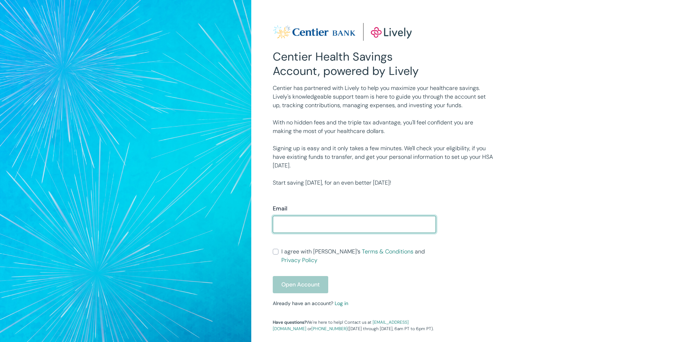 The image size is (679, 342). Describe the element at coordinates (311, 303) in the screenshot. I see `small: Already have an account?` at that location.